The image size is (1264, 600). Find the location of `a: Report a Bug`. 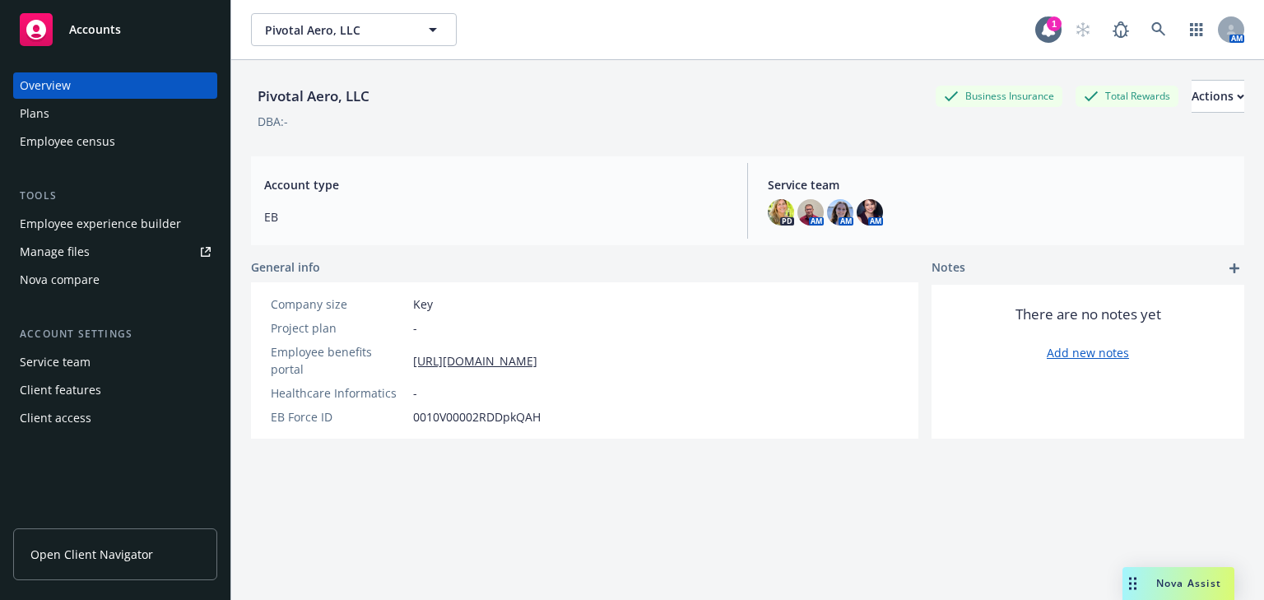

a: Report a Bug is located at coordinates (1121, 30).